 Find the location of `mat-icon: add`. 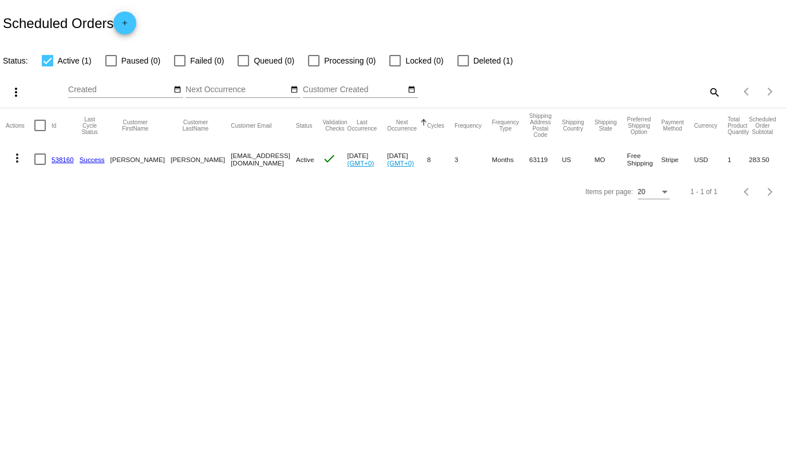

mat-icon: add is located at coordinates (125, 26).